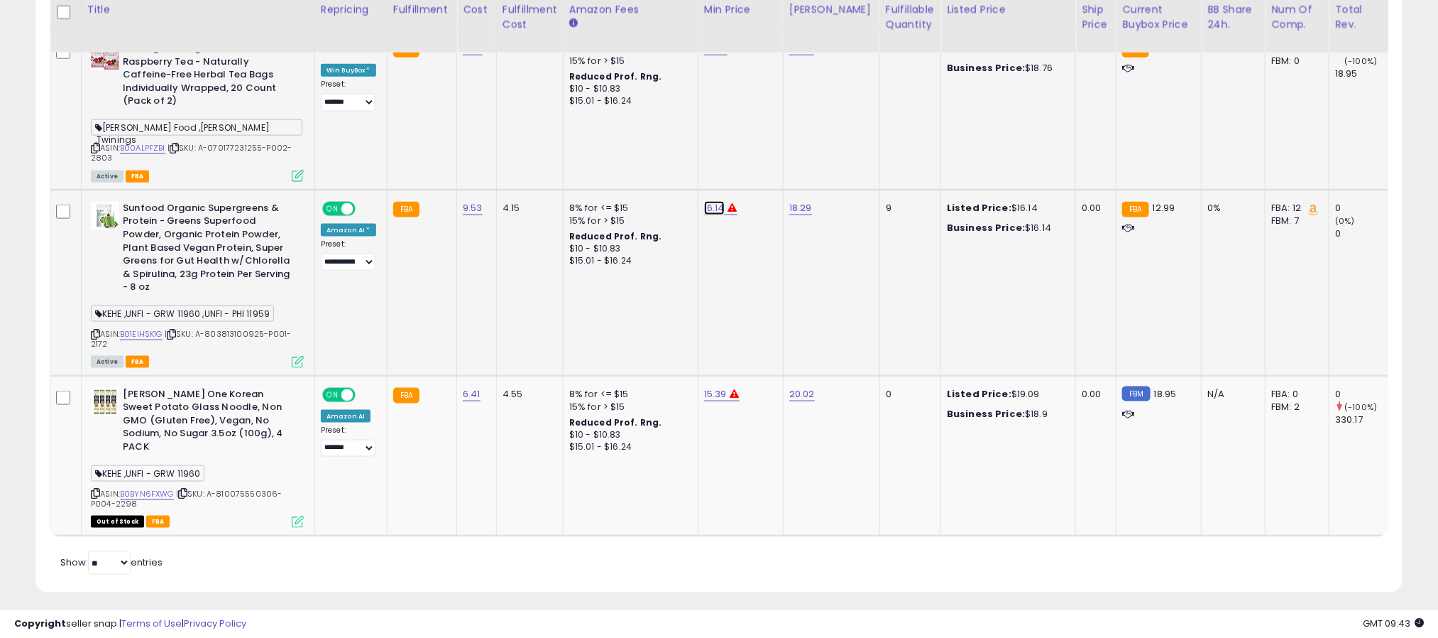 This screenshot has height=638, width=1438. What do you see at coordinates (1394, 623) in the screenshot?
I see `span: 2025-09-17 09:43 GMT` at bounding box center [1394, 623].